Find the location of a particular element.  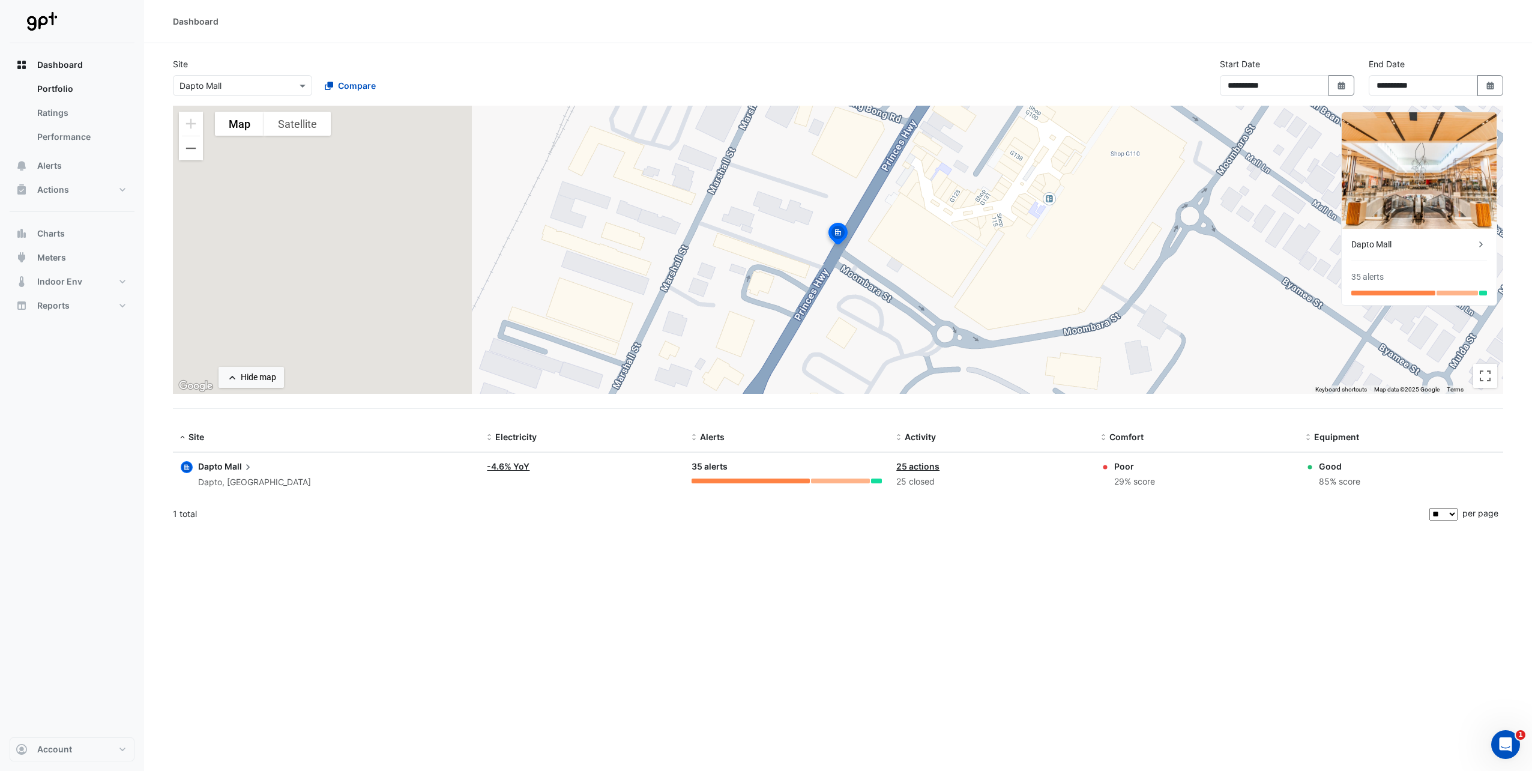

span: Meters is located at coordinates (52, 258).